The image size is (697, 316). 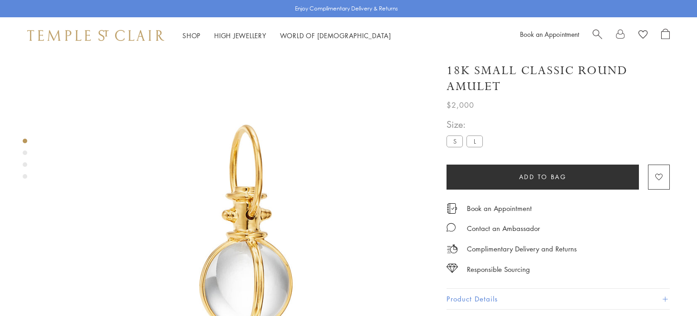 What do you see at coordinates (543, 177) in the screenshot?
I see `button: Add to bag` at bounding box center [543, 177].